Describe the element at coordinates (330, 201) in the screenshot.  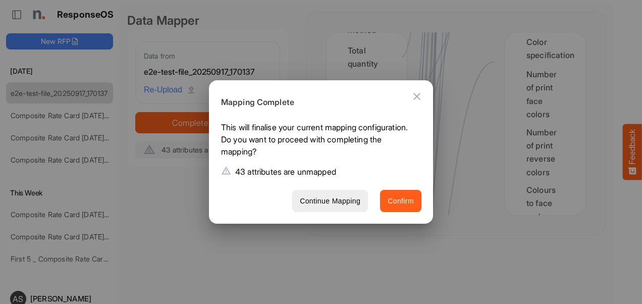
I see `button: Continue Mapping` at that location.